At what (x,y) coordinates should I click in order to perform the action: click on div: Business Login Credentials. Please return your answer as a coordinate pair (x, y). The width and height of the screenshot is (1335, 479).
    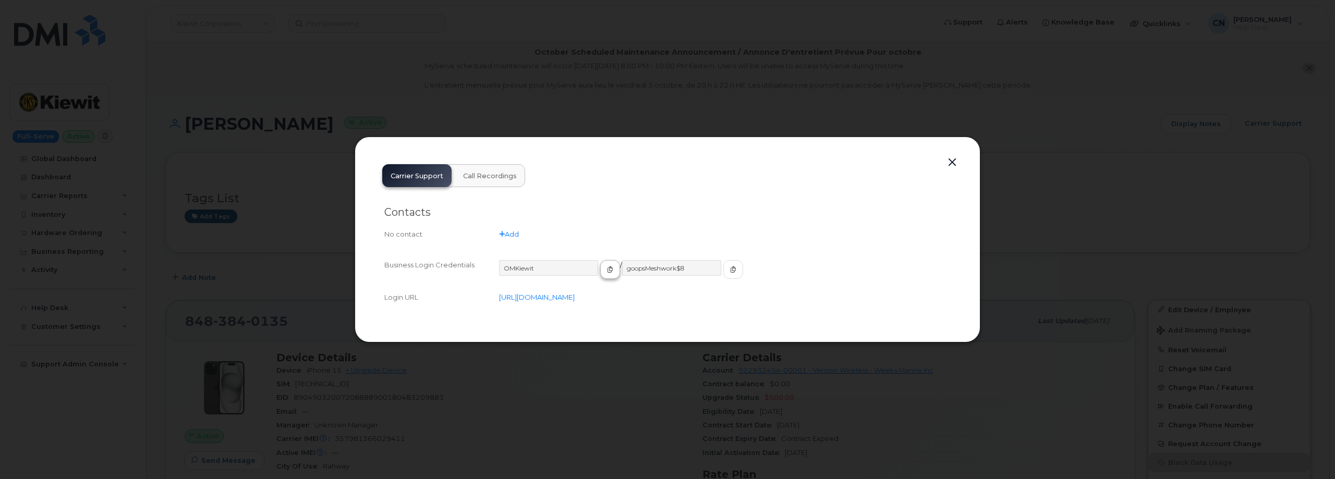
    Looking at the image, I should click on (442, 274).